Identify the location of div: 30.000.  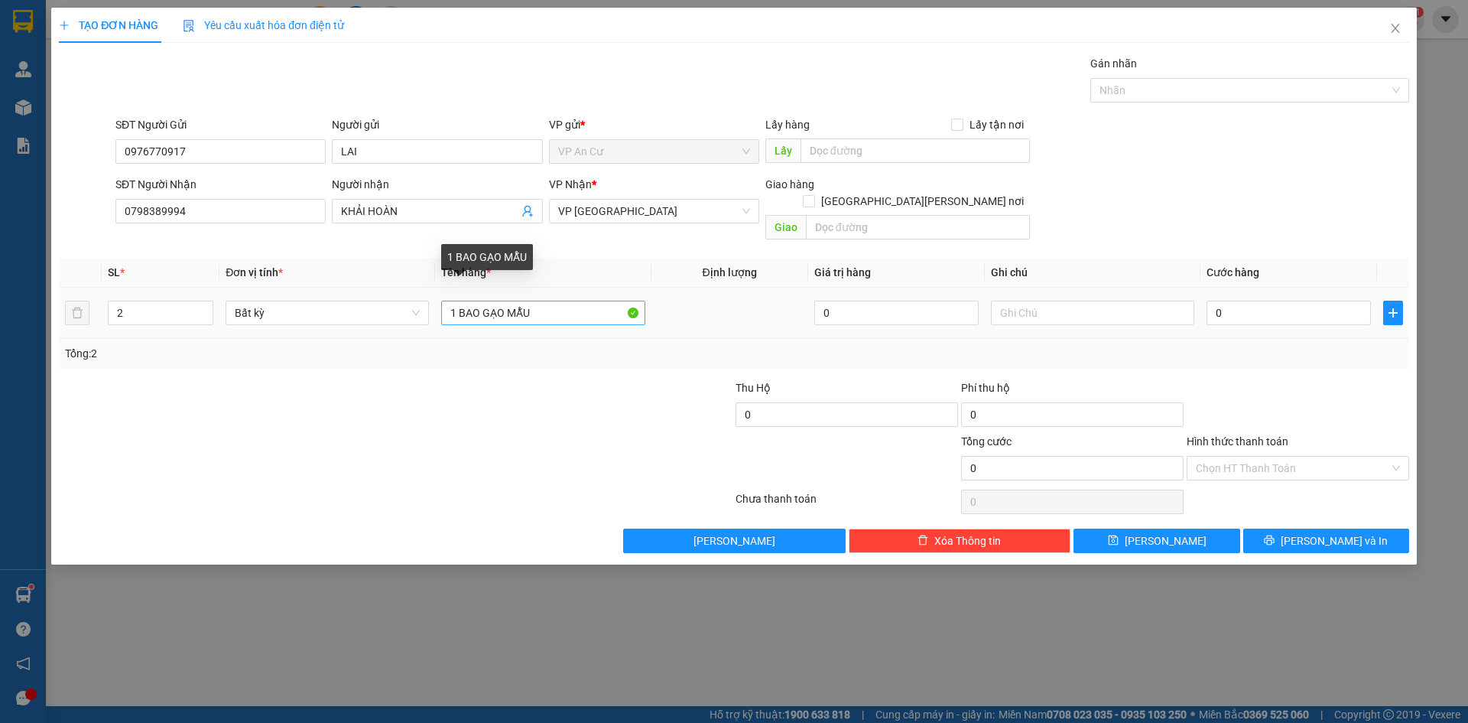
(67, 108).